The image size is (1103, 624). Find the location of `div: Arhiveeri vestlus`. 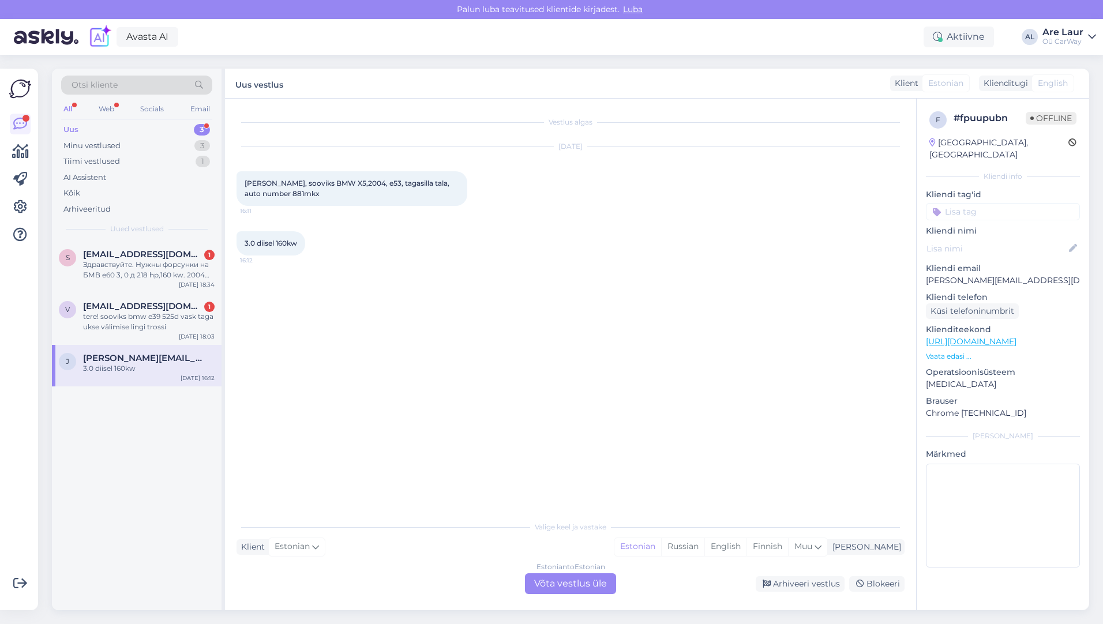

div: Arhiveeri vestlus is located at coordinates (800, 584).